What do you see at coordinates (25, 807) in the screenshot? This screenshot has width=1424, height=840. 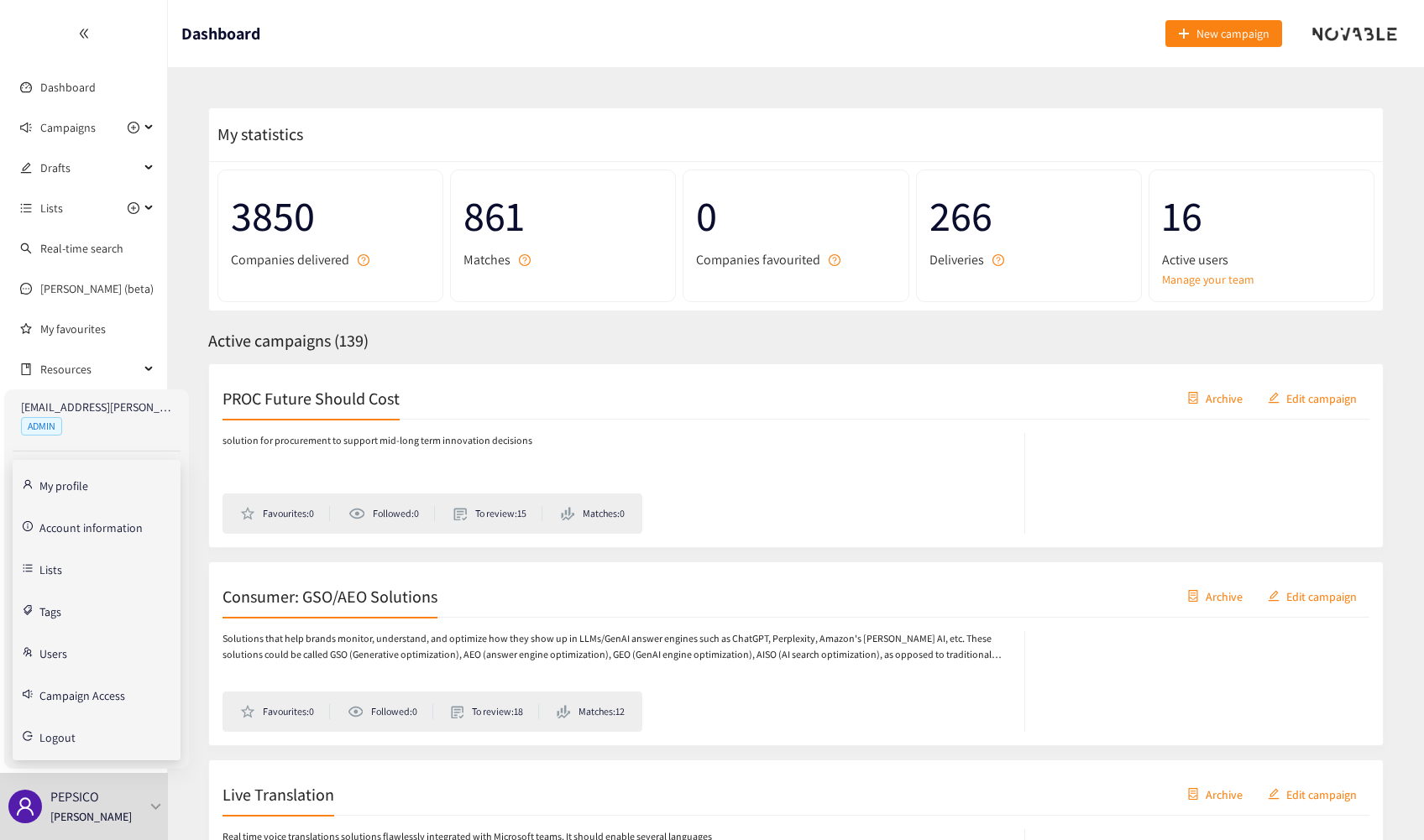 I see `span: user` at bounding box center [25, 807].